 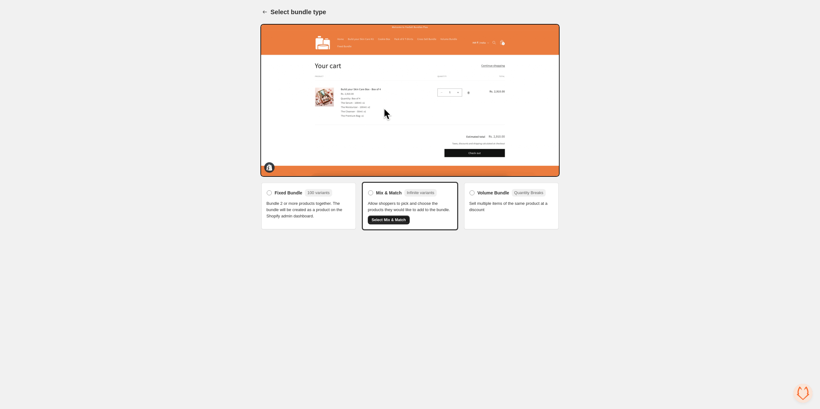 I want to click on span: Volume Bundle, so click(x=493, y=193).